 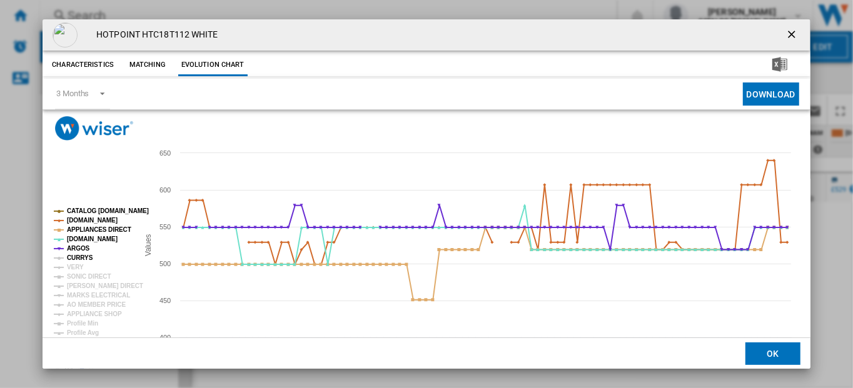 What do you see at coordinates (165, 227) in the screenshot?
I see `tspan: 550` at bounding box center [165, 227].